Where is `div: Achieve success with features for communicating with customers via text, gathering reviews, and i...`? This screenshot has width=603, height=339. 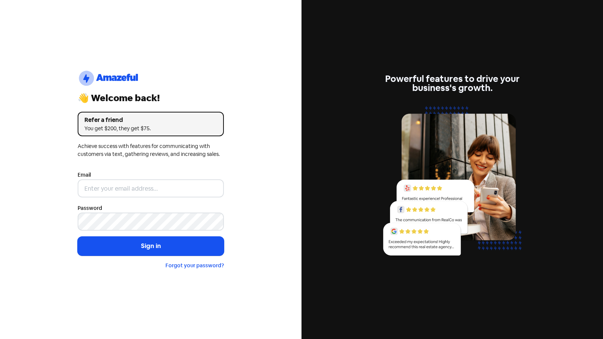
div: Achieve success with features for communicating with customers via text, gathering reviews, and i... is located at coordinates (151, 150).